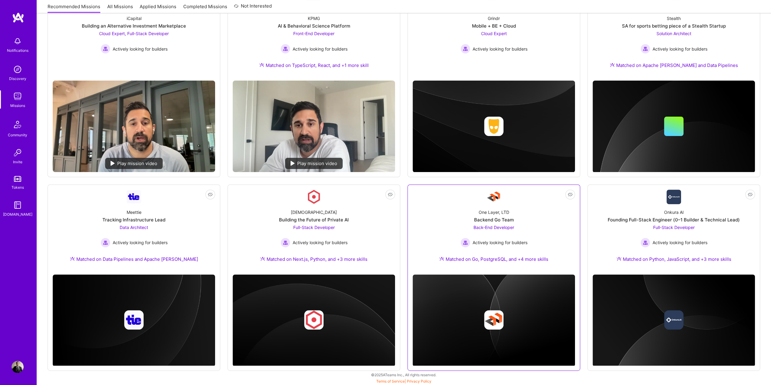 The image size is (771, 385). What do you see at coordinates (674, 259) in the screenshot?
I see `div: Matched on Python, JavaScript, and +3 more skills` at bounding box center [674, 259].